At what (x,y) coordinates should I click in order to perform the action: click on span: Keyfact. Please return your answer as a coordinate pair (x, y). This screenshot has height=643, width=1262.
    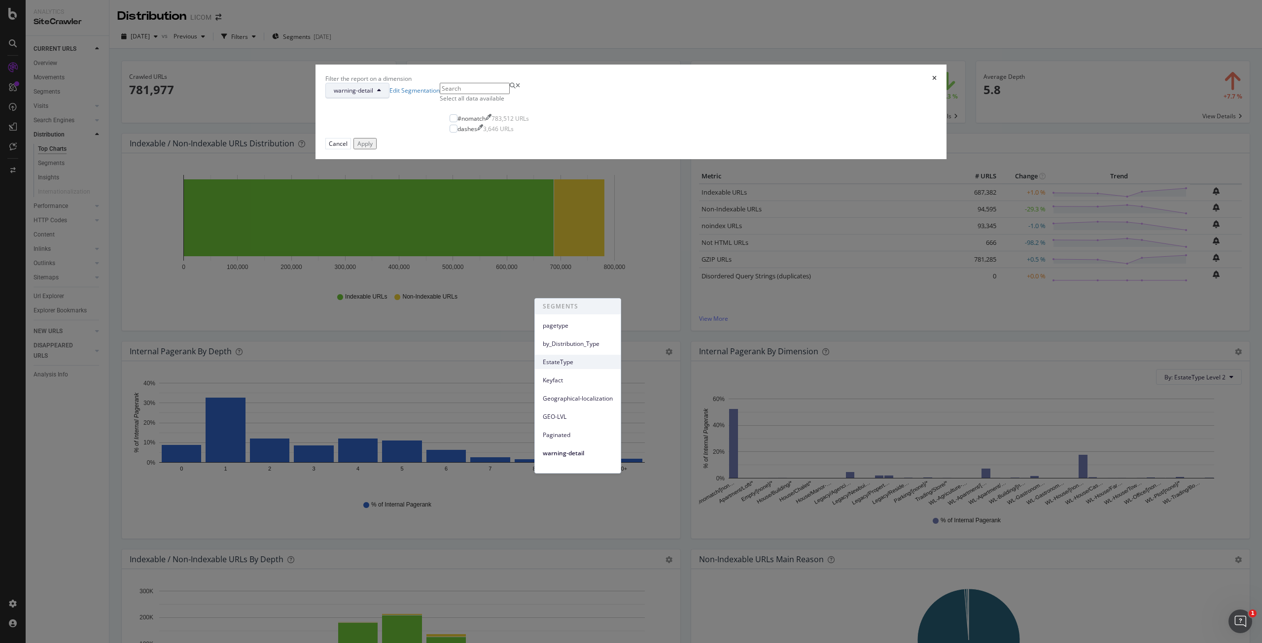
    Looking at the image, I should click on (578, 381).